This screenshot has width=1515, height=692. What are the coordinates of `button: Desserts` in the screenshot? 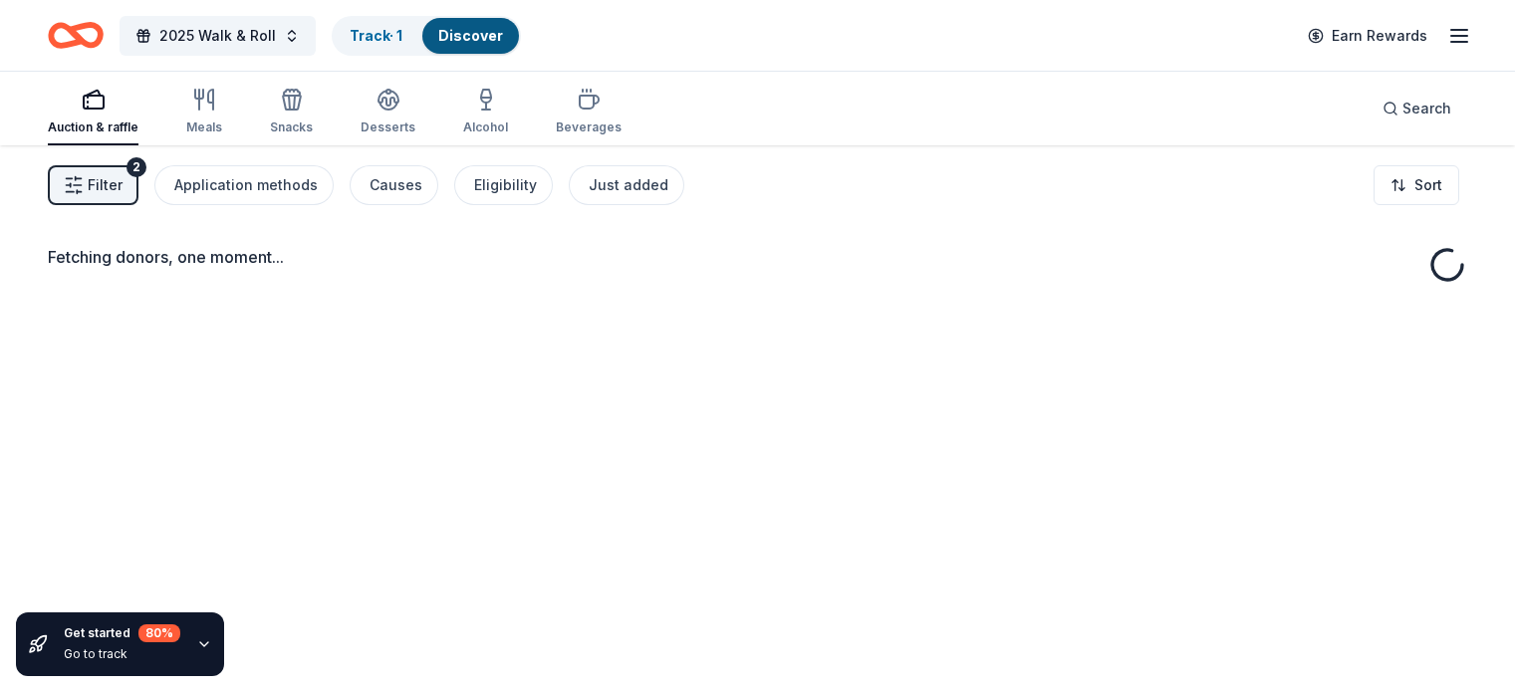 It's located at (387, 113).